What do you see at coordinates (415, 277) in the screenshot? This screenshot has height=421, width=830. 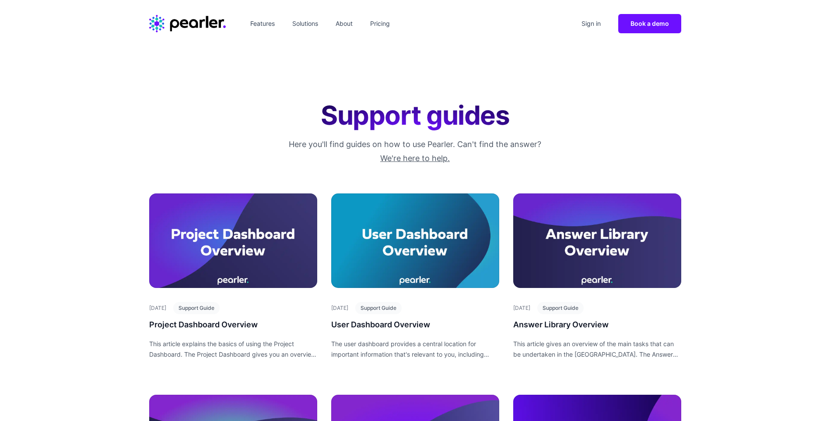 I see `a: The user dashboard provides a central location for important information that's relevant to you, ...` at bounding box center [415, 277].